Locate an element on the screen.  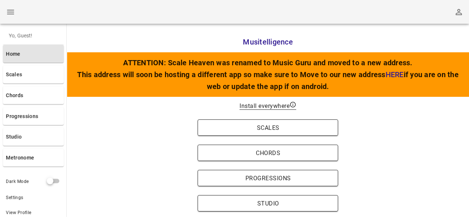
span: Musitelligence is located at coordinates (268, 42).